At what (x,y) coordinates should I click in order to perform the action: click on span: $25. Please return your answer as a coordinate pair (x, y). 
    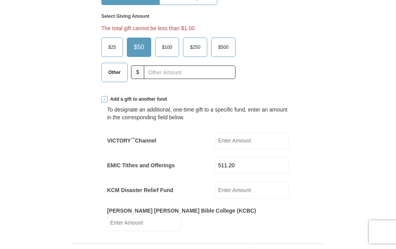
    Looking at the image, I should click on (112, 47).